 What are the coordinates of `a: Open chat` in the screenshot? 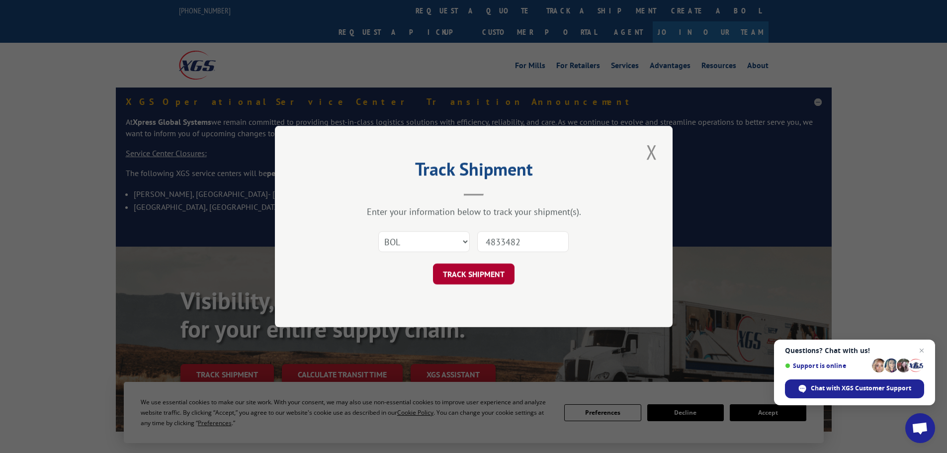 It's located at (920, 428).